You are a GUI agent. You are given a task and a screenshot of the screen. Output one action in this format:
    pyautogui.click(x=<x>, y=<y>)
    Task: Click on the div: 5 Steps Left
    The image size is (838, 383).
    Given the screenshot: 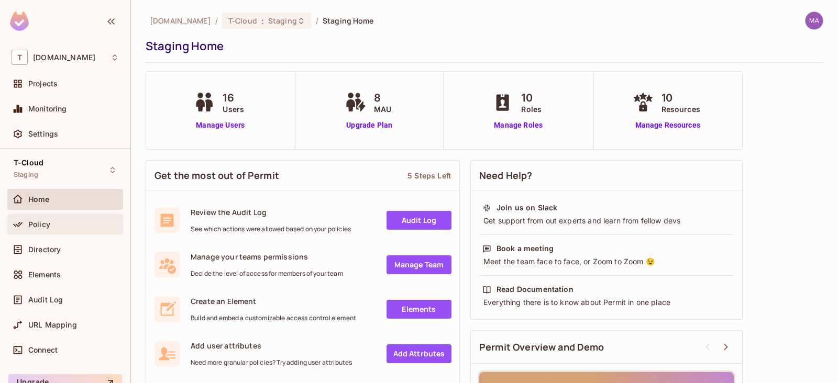 What is the action you would take?
    pyautogui.click(x=429, y=175)
    